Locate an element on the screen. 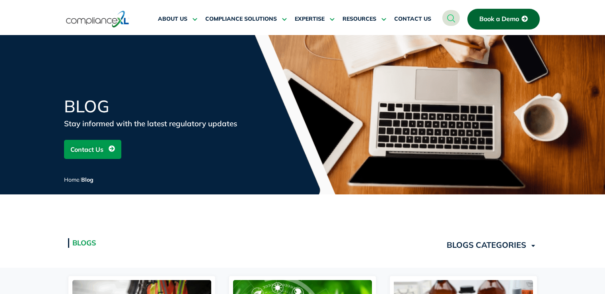  span: EXPERTISE is located at coordinates (310, 19).